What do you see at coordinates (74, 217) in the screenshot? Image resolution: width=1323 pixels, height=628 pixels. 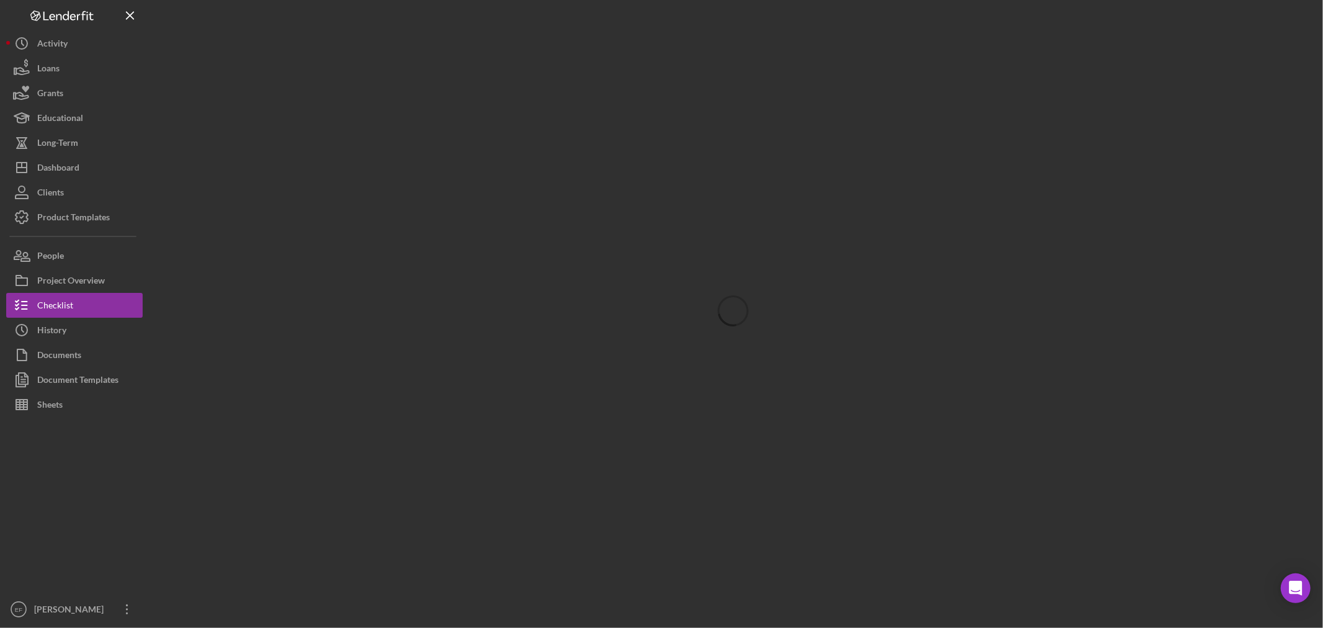 I see `button: Product Templates` at bounding box center [74, 217].